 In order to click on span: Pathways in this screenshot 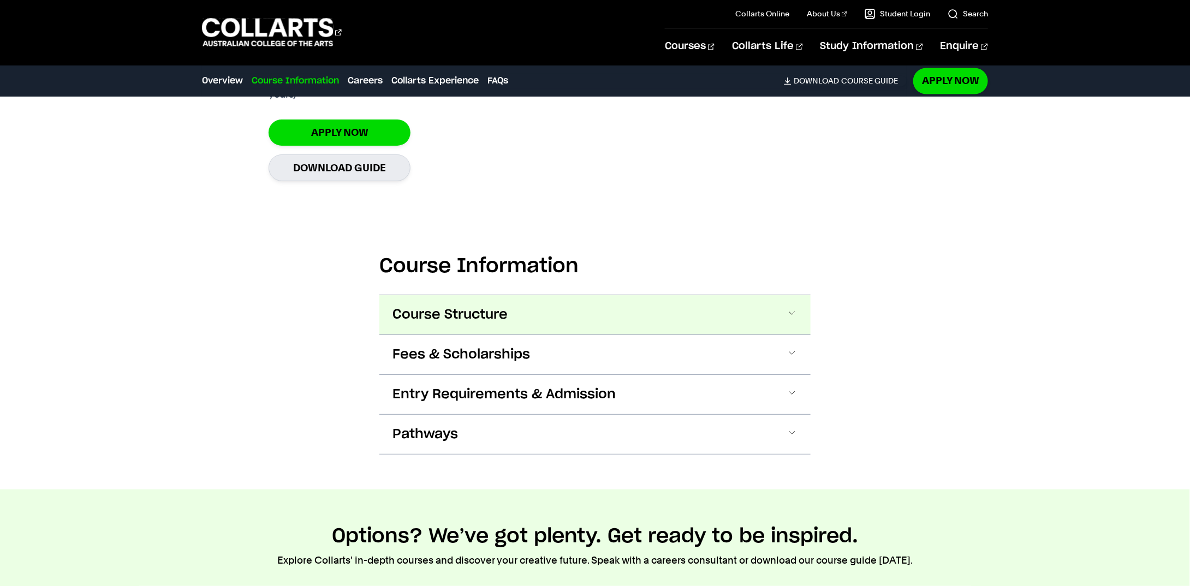, I will do `click(425, 435)`.